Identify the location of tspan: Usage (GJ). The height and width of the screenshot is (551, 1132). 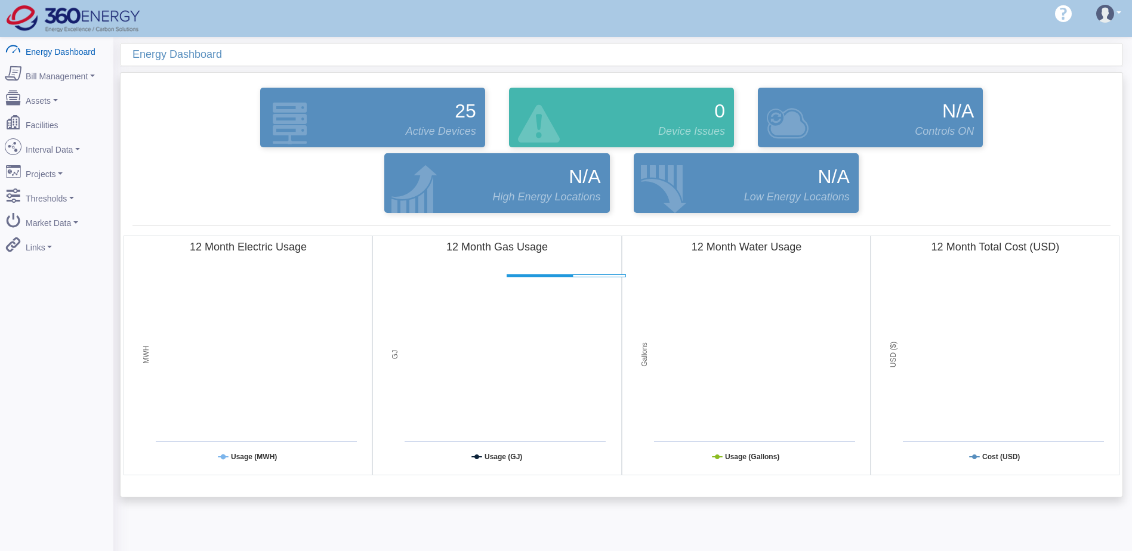
(503, 457).